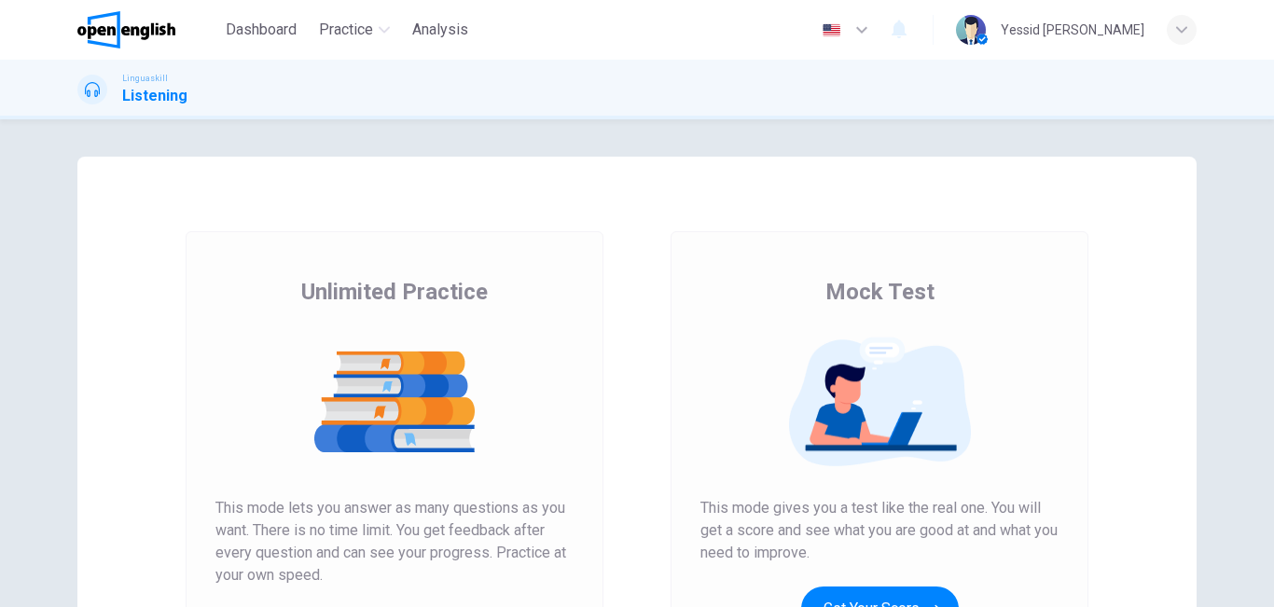 This screenshot has width=1274, height=607. Describe the element at coordinates (147, 30) in the screenshot. I see `a: OpenEnglish logo` at that location.